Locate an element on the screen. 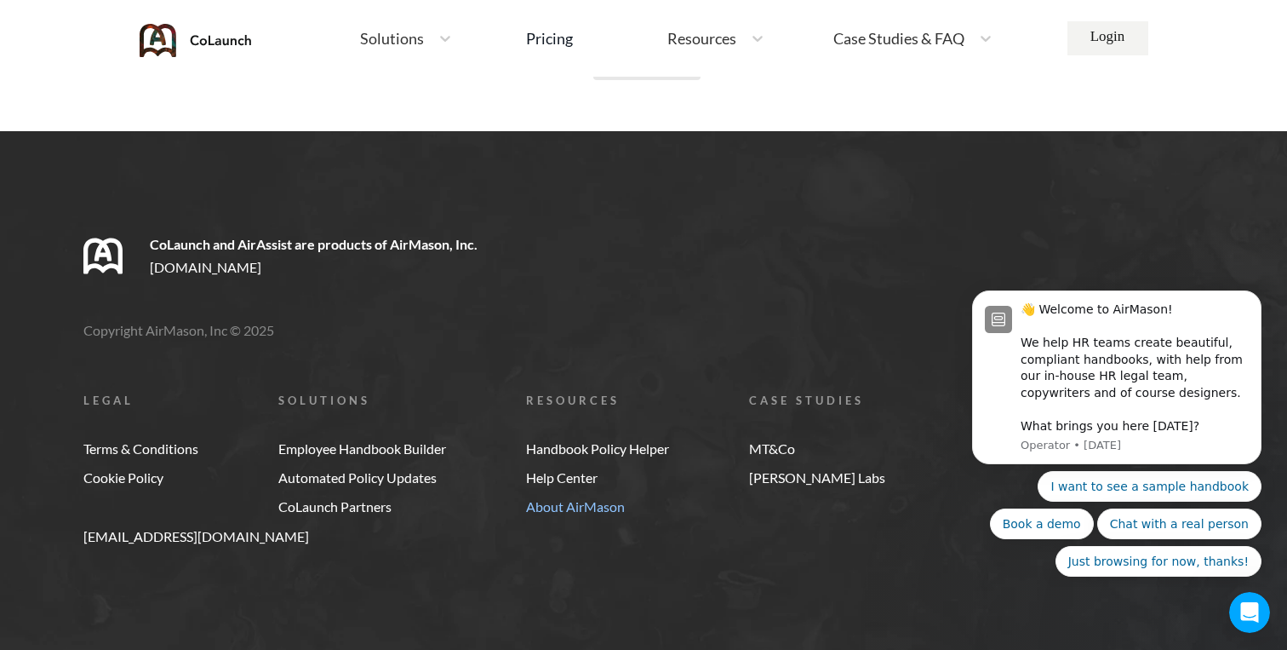 The width and height of the screenshot is (1287, 650). div: Message content is located at coordinates (188, 93).